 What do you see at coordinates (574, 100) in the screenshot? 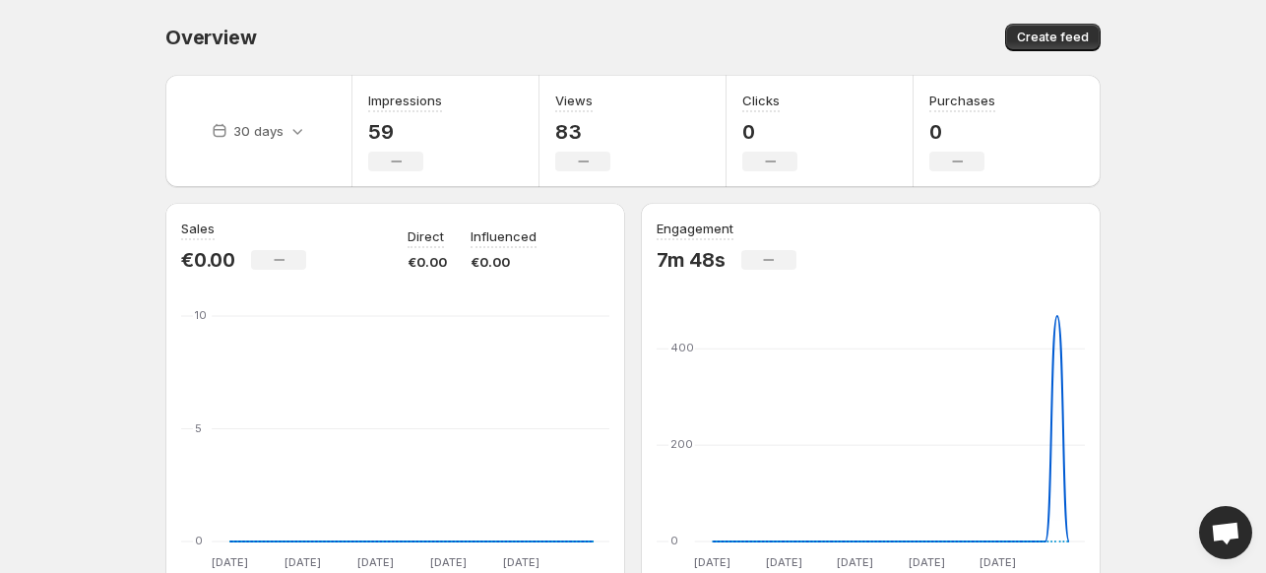
I see `h3: Views` at bounding box center [574, 100].